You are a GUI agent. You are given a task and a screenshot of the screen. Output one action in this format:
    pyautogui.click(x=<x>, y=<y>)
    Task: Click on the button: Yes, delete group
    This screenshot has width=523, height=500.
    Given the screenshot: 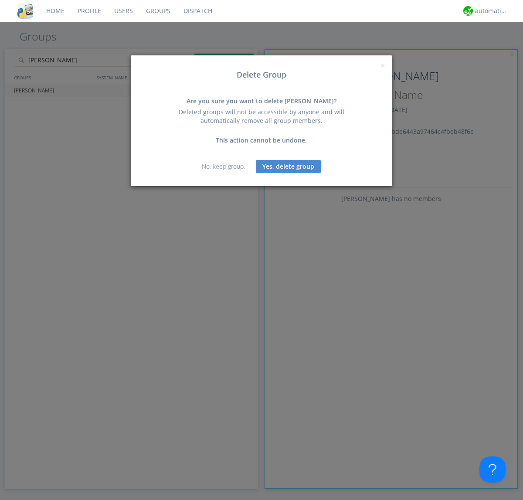 What is the action you would take?
    pyautogui.click(x=288, y=166)
    